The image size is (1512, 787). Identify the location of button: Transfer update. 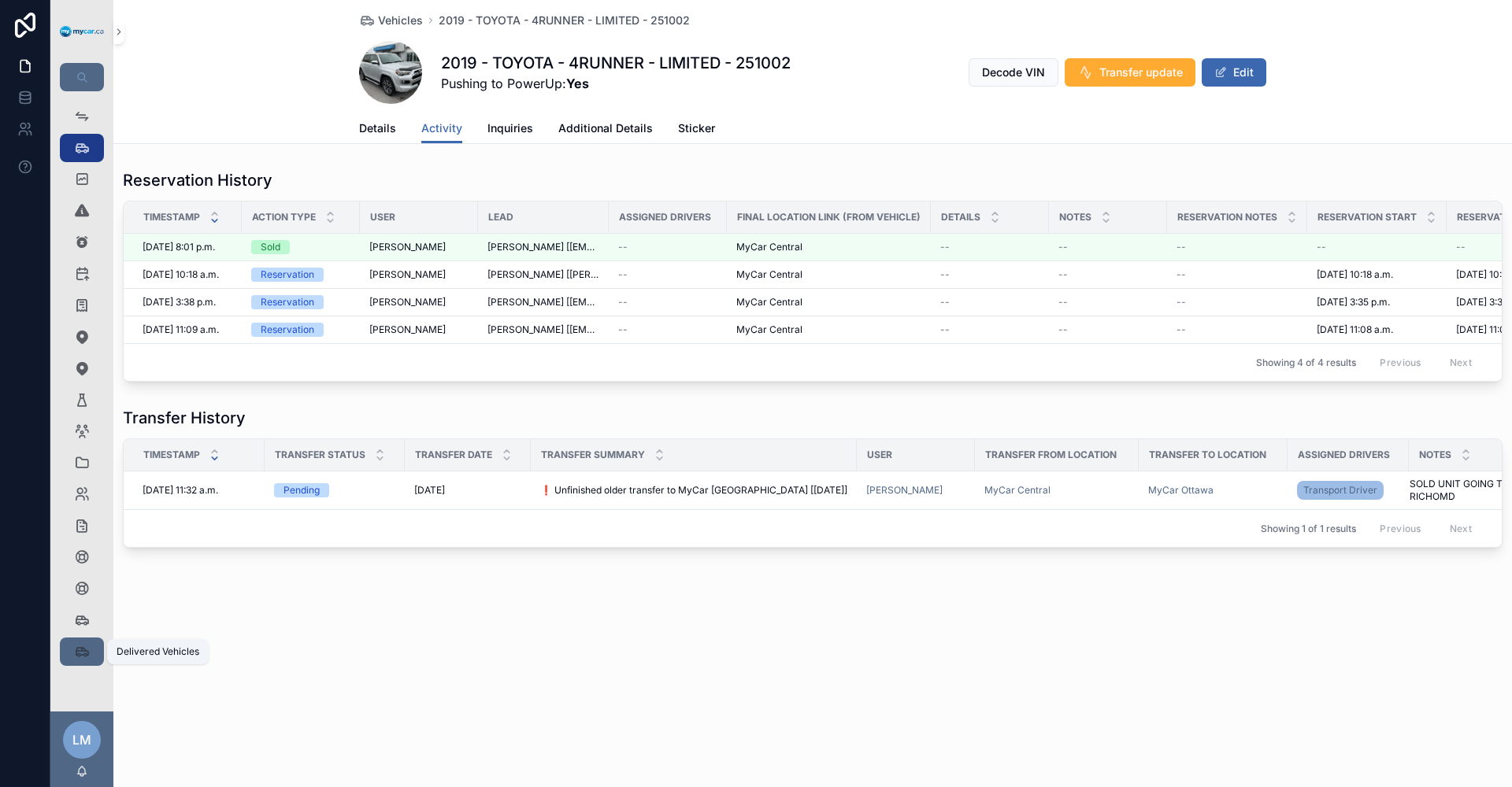
(1130, 73).